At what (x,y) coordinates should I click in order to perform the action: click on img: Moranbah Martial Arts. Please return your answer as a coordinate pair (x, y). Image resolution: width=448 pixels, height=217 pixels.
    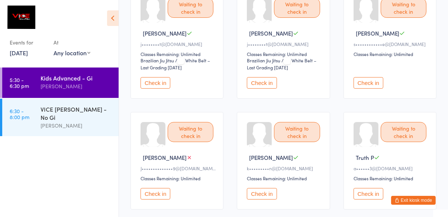
    Looking at the image, I should click on (21, 17).